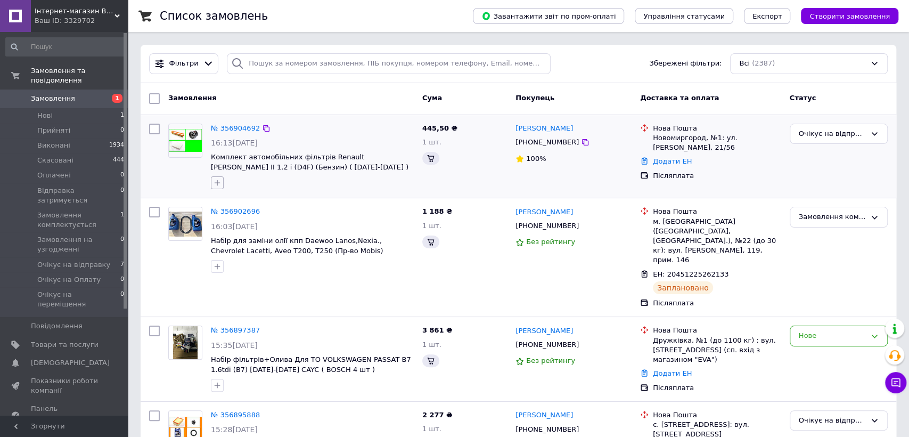 The height and width of the screenshot is (437, 909). Describe the element at coordinates (118, 160) in the screenshot. I see `span: 444` at that location.